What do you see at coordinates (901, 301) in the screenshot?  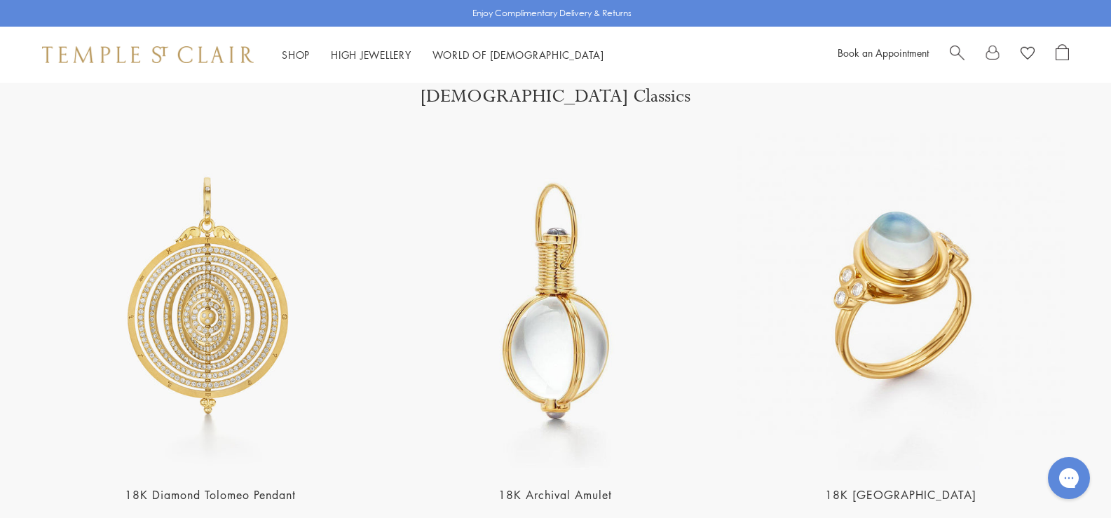 I see `img: R14110-BM8V` at bounding box center [901, 301].